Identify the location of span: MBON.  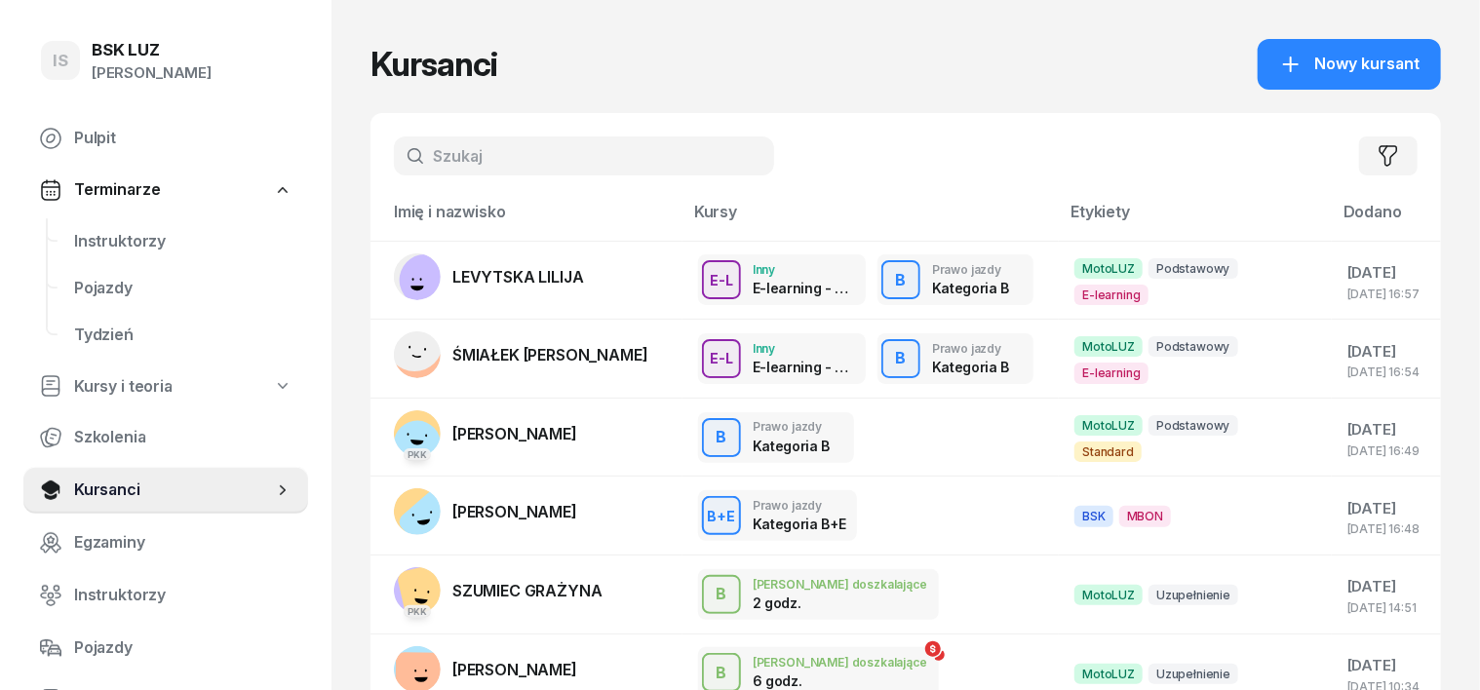
(1145, 516).